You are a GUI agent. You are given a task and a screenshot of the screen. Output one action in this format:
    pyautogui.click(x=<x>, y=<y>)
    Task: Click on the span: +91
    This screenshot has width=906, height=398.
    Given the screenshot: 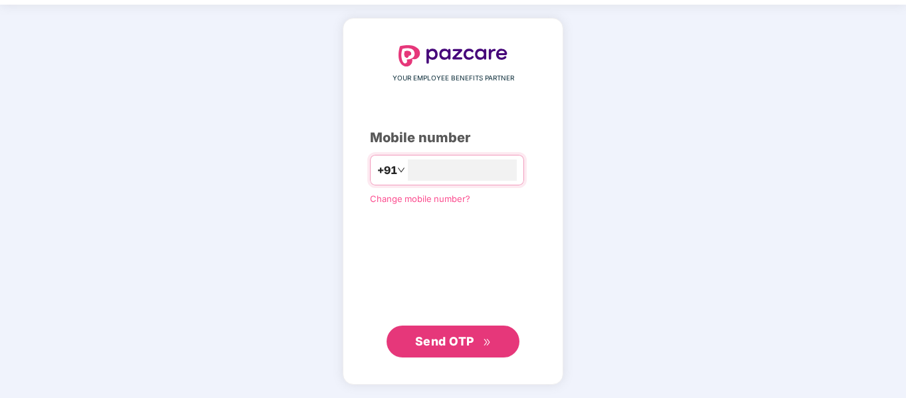 What is the action you would take?
    pyautogui.click(x=387, y=170)
    